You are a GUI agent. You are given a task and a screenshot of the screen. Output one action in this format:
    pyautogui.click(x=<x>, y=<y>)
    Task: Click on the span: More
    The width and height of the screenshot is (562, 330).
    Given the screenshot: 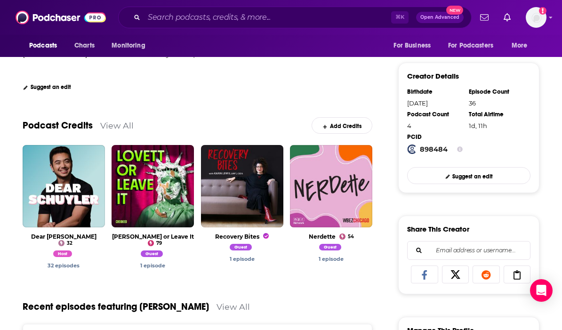 What is the action you would take?
    pyautogui.click(x=520, y=46)
    